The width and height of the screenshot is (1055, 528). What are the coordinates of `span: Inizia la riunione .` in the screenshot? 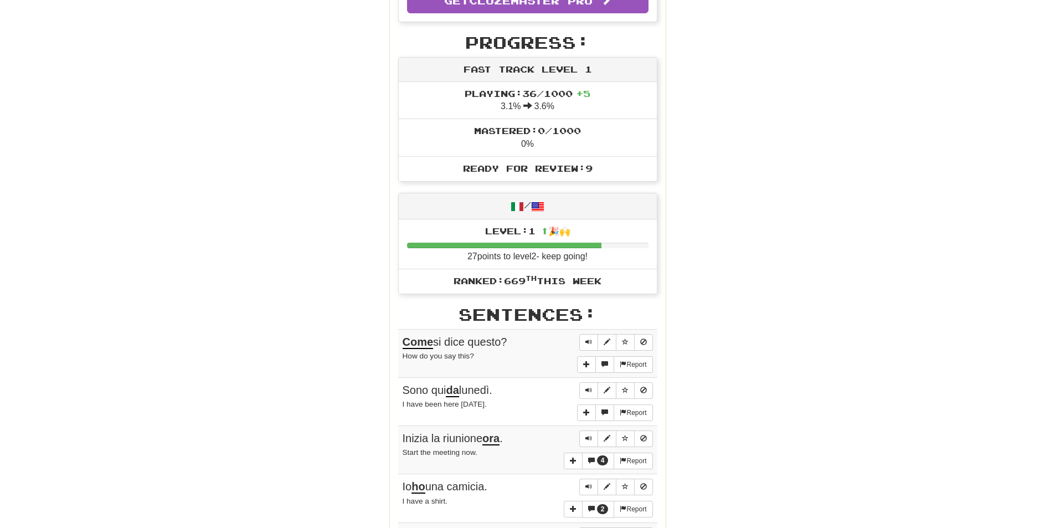 It's located at (452, 439).